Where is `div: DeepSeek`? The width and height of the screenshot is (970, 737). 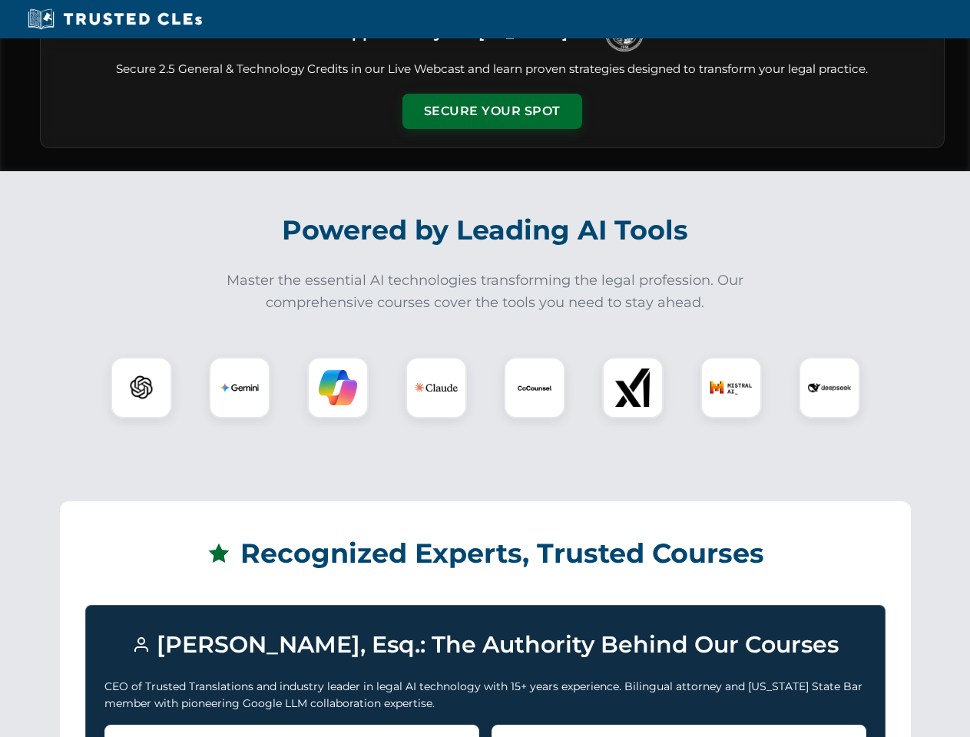 div: DeepSeek is located at coordinates (829, 388).